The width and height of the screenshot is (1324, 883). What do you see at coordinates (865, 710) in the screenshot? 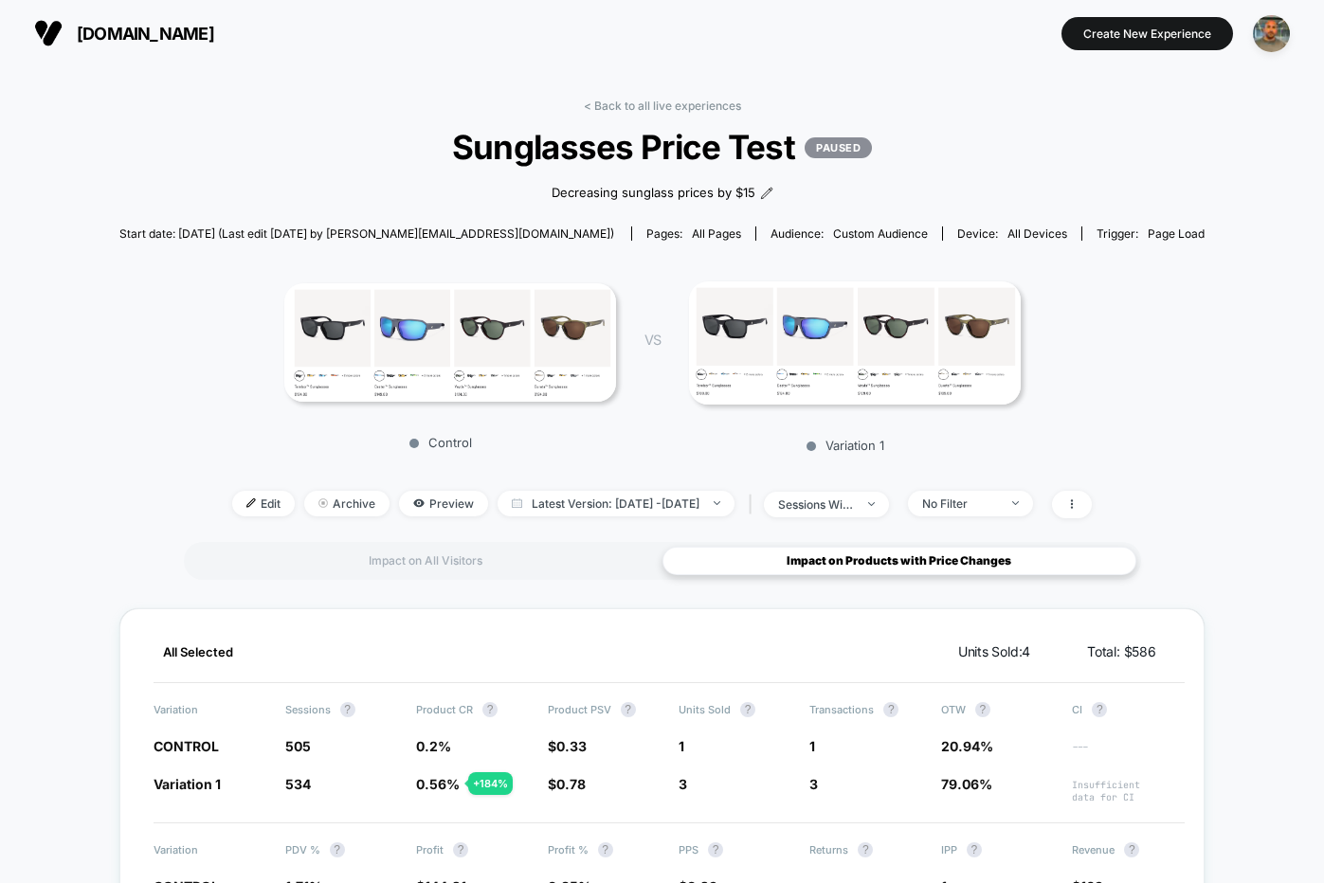
I see `span: Transactions` at bounding box center [865, 710].